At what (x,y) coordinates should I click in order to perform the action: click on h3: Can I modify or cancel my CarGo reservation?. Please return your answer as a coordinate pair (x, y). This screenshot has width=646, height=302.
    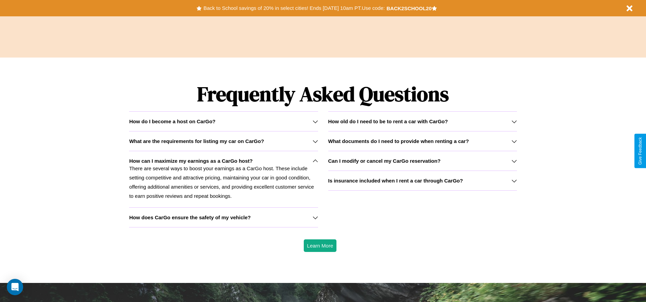
    Looking at the image, I should click on (385, 161).